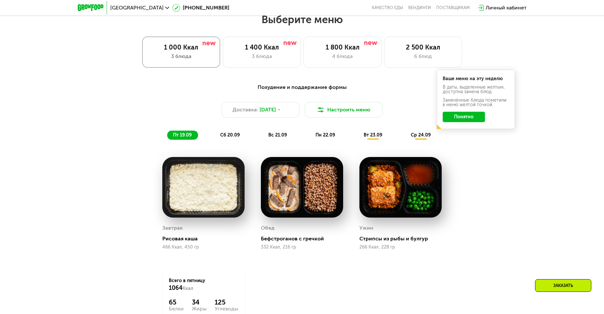 This screenshot has width=604, height=314. Describe the element at coordinates (403, 238) in the screenshot. I see `div: Стрипсы из рыбы и булгур` at that location.